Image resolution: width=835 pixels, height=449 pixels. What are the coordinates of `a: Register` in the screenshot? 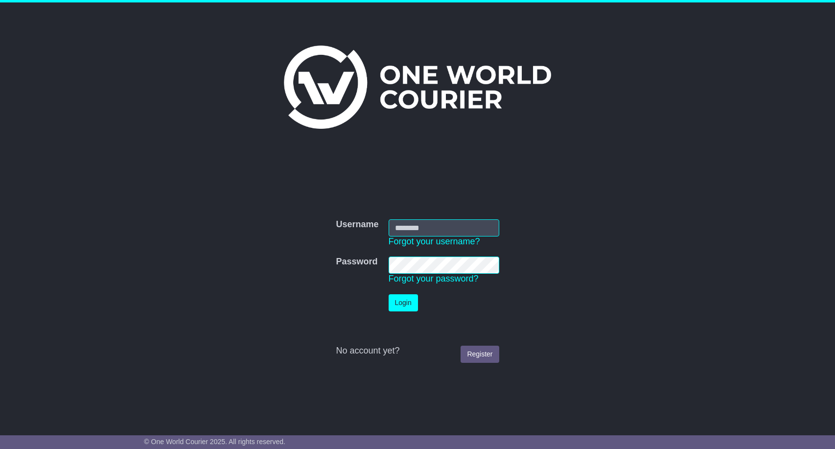 It's located at (480, 354).